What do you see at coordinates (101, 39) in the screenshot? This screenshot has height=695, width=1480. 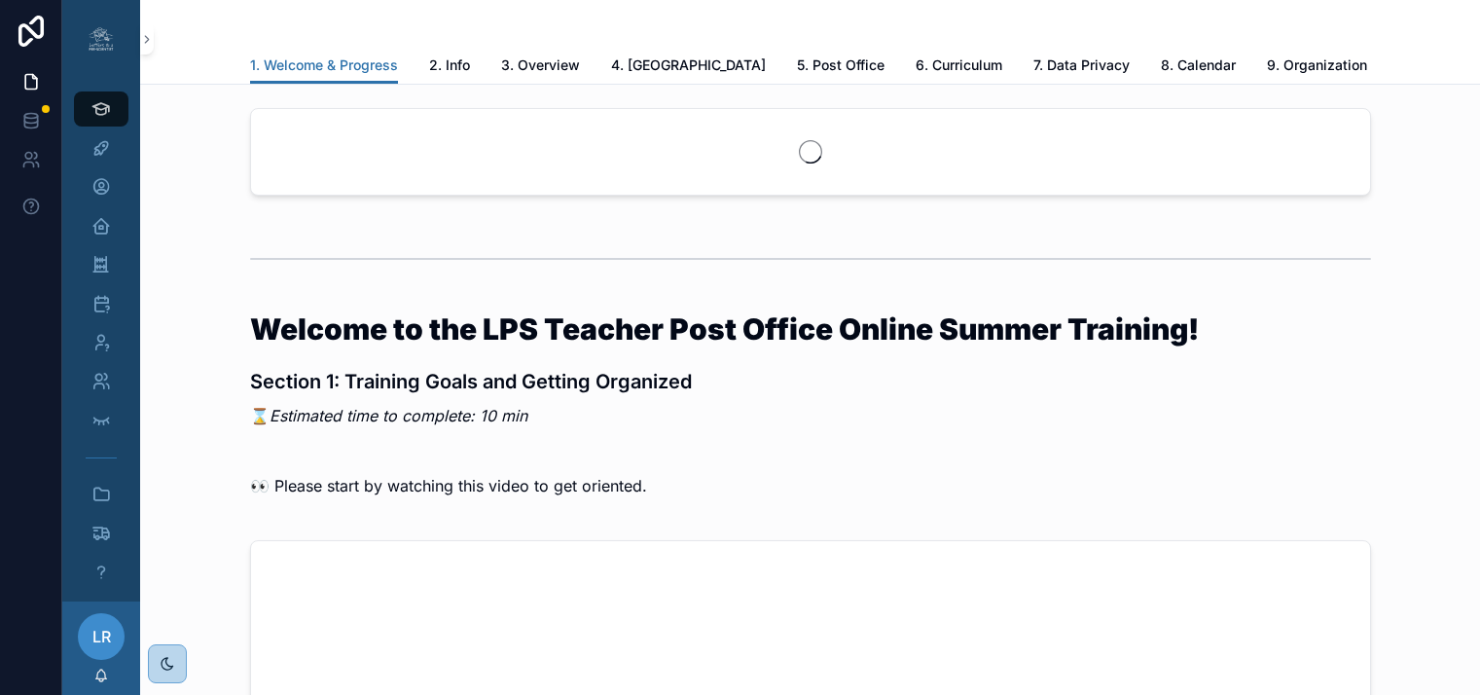 I see `img: App logo` at bounding box center [101, 39].